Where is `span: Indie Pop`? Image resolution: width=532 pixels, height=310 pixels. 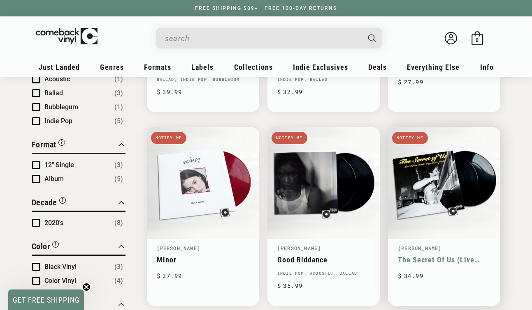 span: Indie Pop is located at coordinates (58, 121).